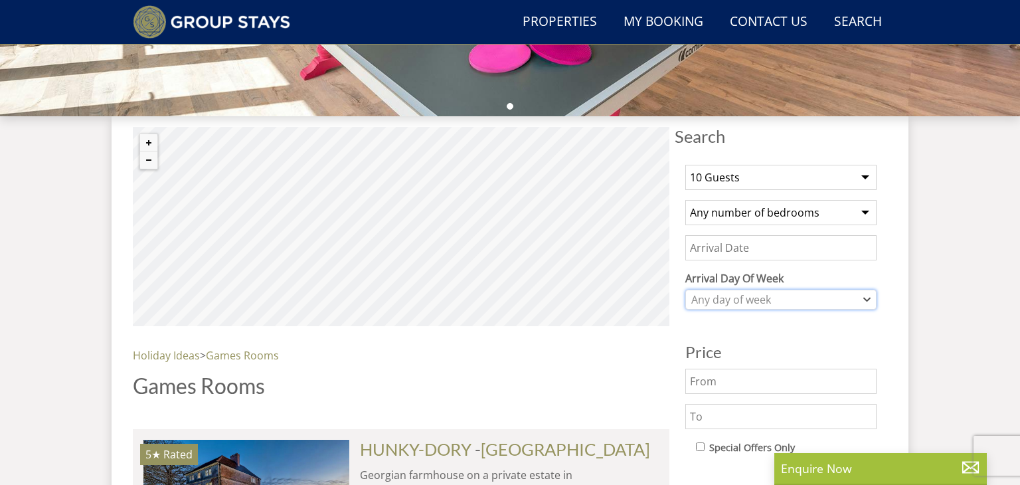  Describe the element at coordinates (781, 416) in the screenshot. I see `input: To` at that location.